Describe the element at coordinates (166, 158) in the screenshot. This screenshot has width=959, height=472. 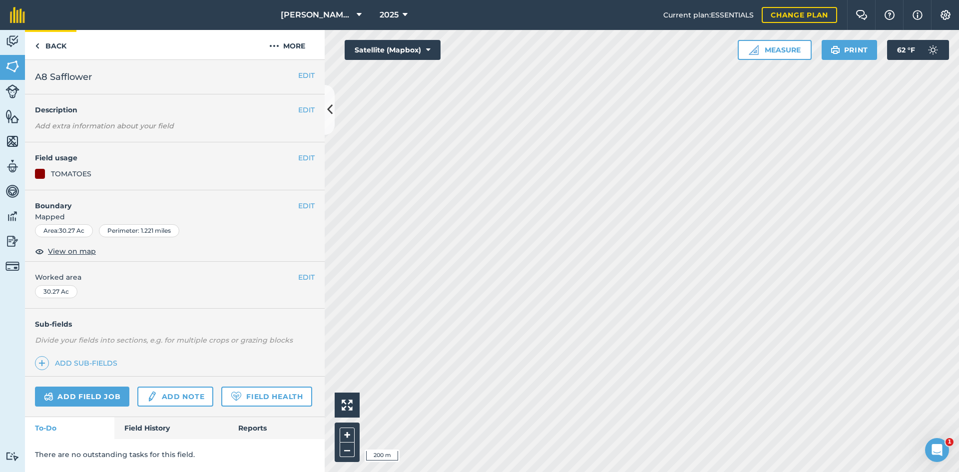
I see `h4: Field usage` at that location.